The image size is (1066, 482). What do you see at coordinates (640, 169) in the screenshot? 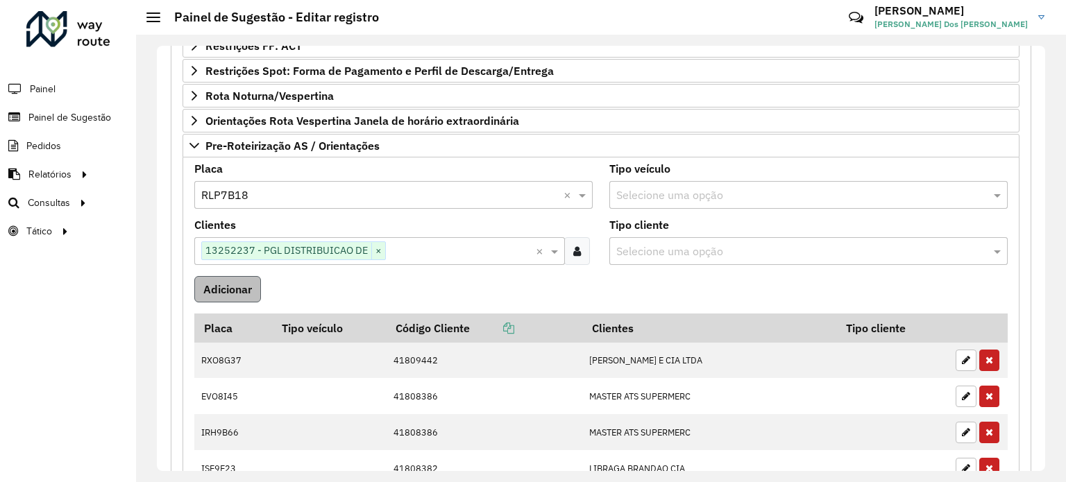
I see `label: Tipo veículo` at bounding box center [640, 169].